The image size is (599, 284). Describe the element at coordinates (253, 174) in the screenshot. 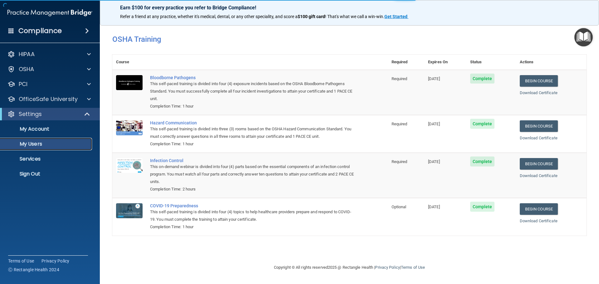

I see `div: This on-demand webinar is divided into four (4) parts based on the essential components of an inf...` at that location.